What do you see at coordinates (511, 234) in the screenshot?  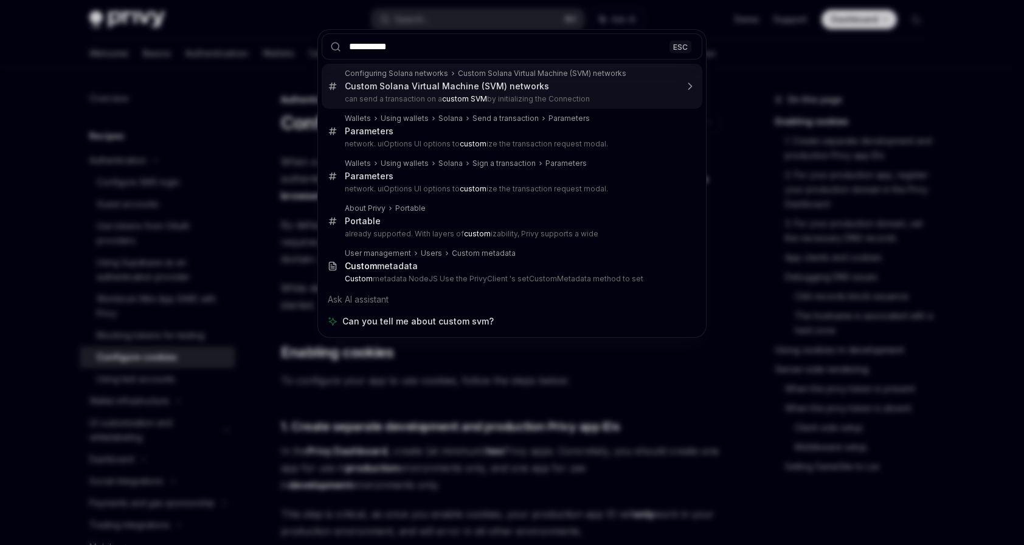 I see `p: already supported. With layers of izability, Privy supports a wide` at bounding box center [511, 234].